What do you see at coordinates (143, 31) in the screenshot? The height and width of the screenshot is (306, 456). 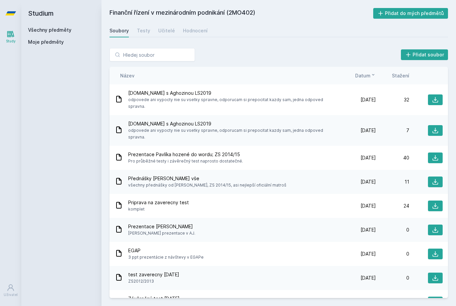 I see `div: Testy` at bounding box center [143, 31].